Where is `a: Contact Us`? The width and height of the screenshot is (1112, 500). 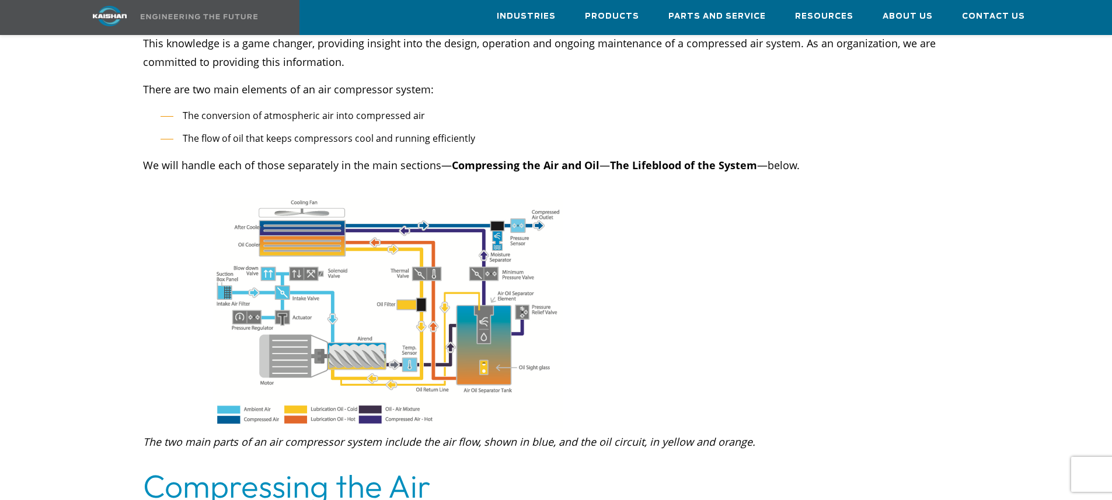 a: Contact Us is located at coordinates (994, 16).